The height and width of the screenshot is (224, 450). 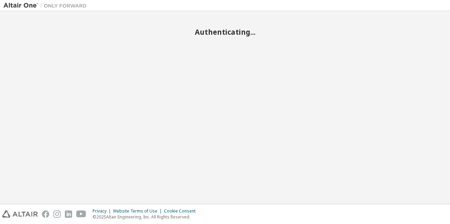 I want to click on div: Cookie Consent, so click(x=182, y=211).